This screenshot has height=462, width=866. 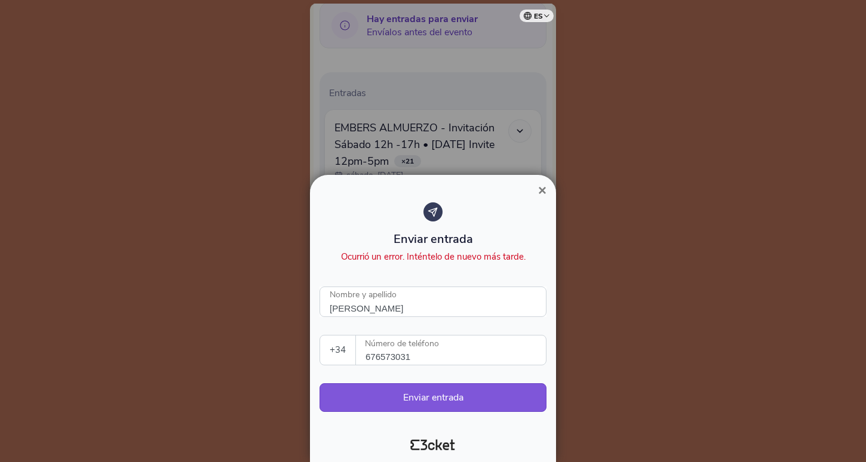 I want to click on button: Enviar entrada, so click(x=433, y=398).